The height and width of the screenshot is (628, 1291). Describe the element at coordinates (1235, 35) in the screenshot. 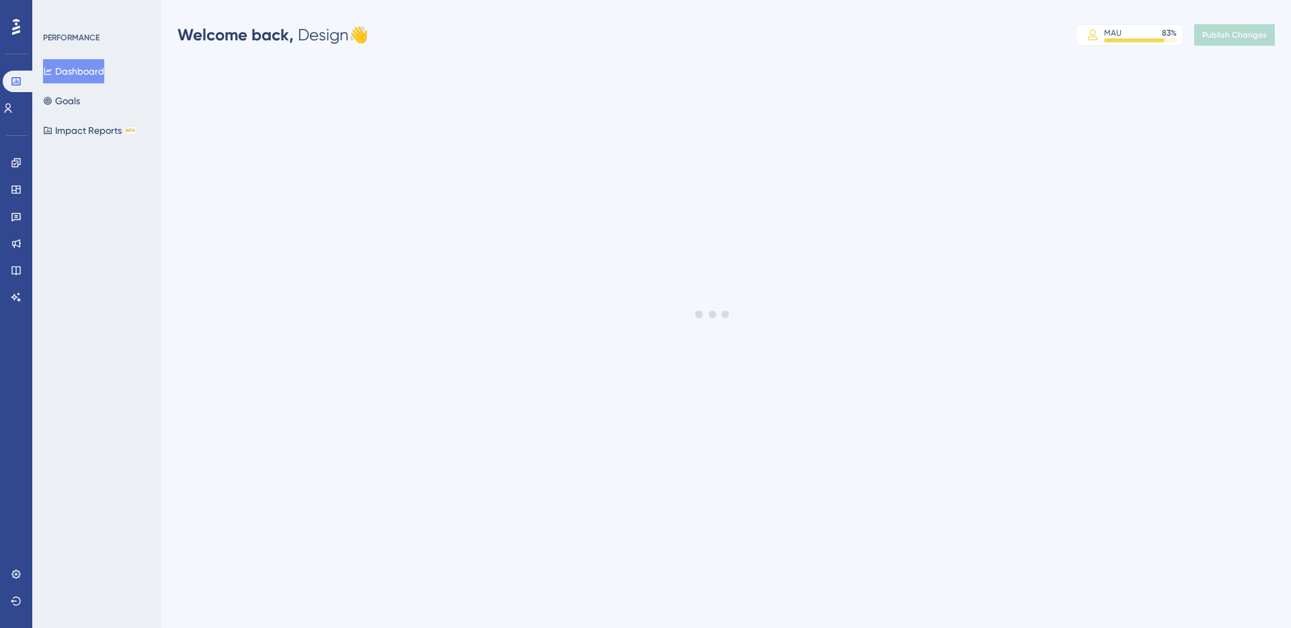

I see `button: Publish Changes` at that location.